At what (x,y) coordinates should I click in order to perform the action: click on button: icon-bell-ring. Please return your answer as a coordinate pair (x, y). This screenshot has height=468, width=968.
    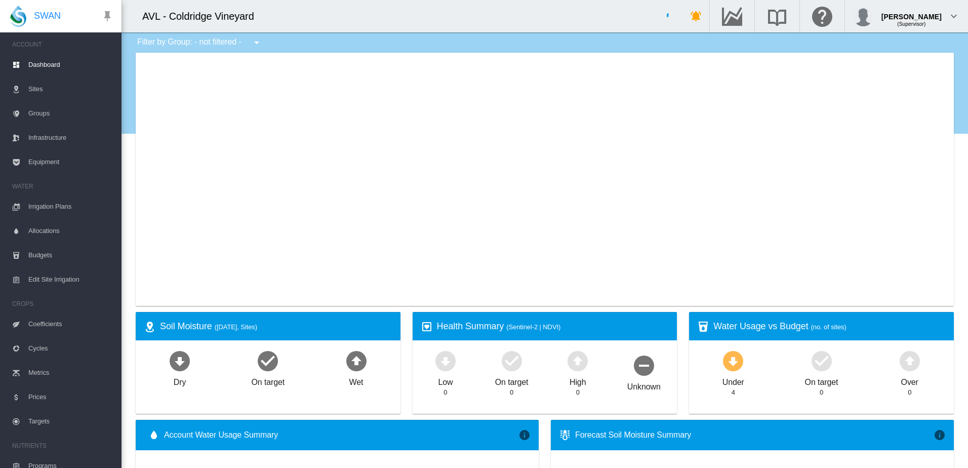
    Looking at the image, I should click on (696, 16).